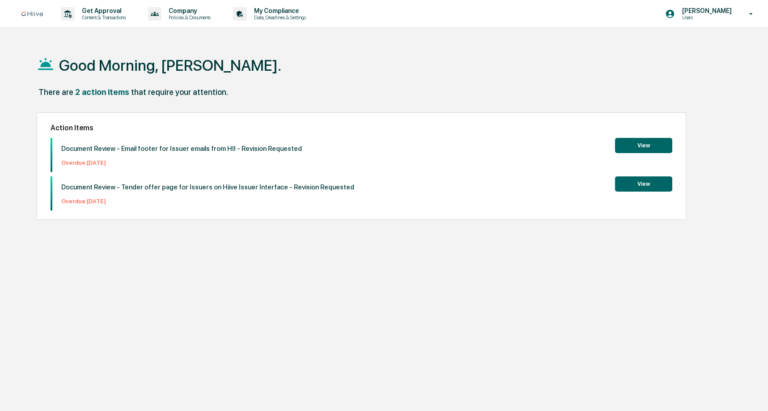 This screenshot has width=768, height=411. Describe the element at coordinates (179, 92) in the screenshot. I see `div: that require your attention.` at that location.